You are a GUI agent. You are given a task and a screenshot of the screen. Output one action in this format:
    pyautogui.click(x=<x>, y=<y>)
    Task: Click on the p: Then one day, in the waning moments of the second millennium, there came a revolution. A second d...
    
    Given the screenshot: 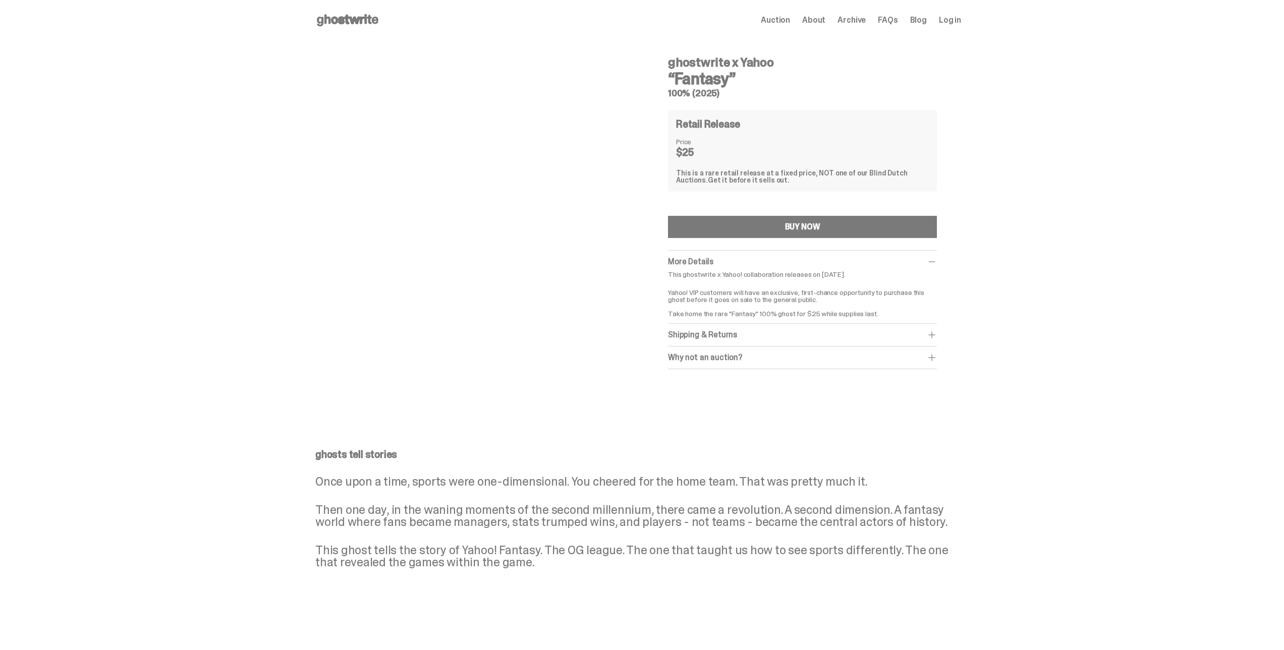 What is the action you would take?
    pyautogui.click(x=638, y=516)
    